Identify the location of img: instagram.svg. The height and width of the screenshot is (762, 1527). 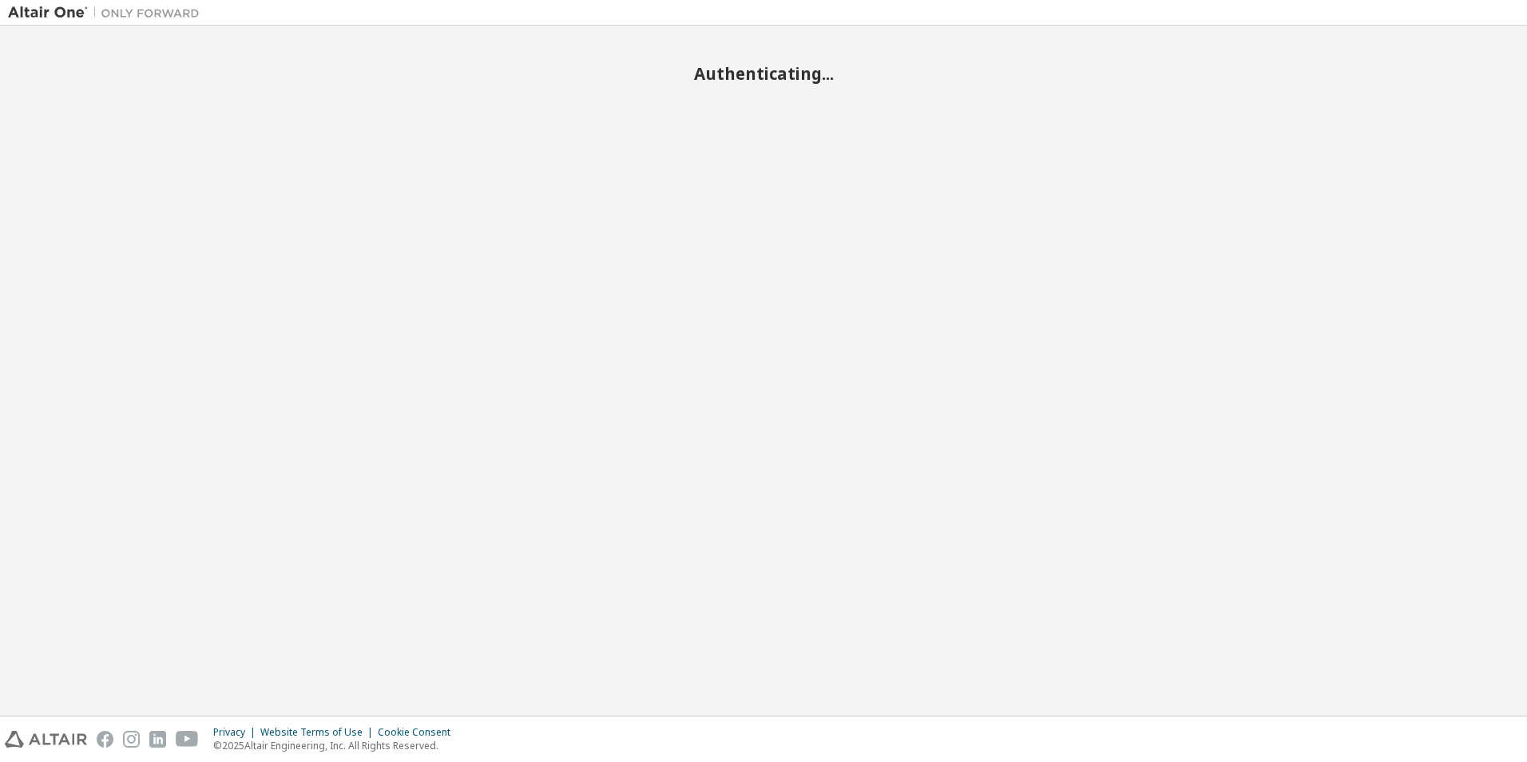
(131, 739).